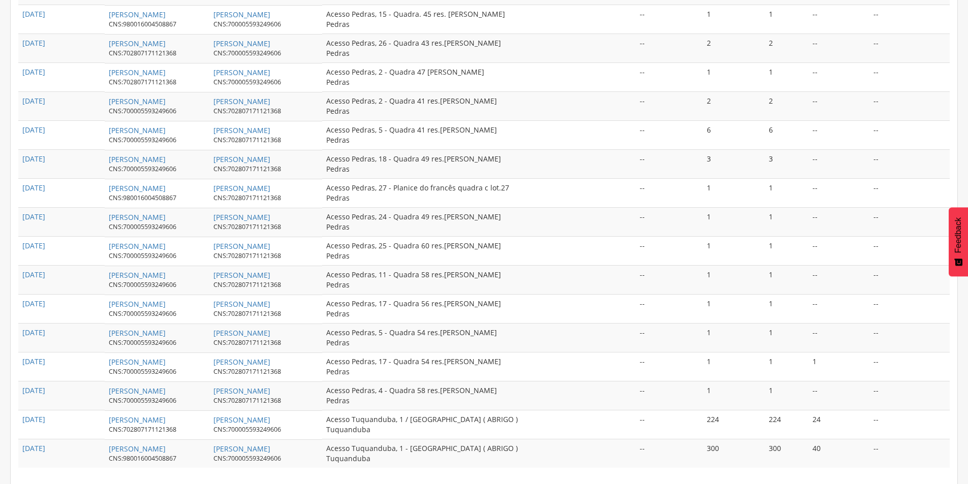 This screenshot has width=968, height=484. I want to click on td: 2, so click(787, 106).